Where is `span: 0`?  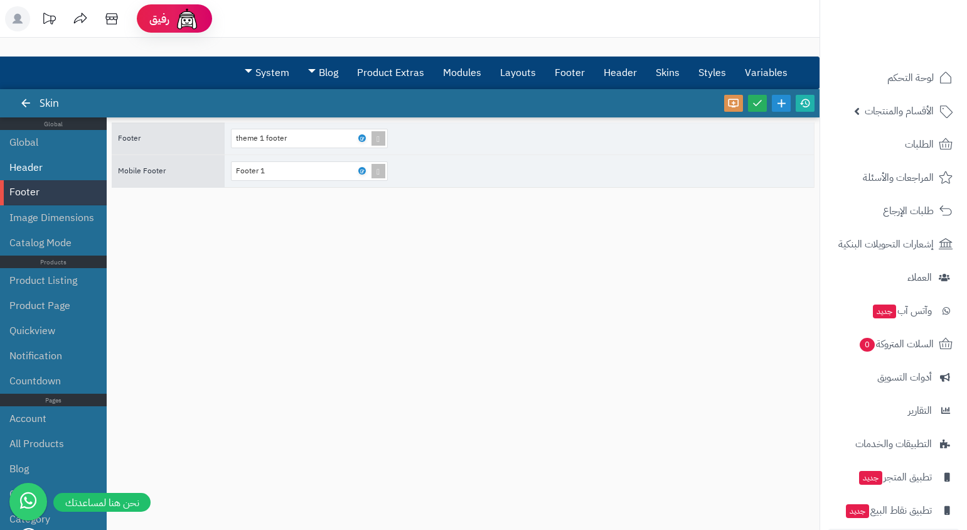 span: 0 is located at coordinates (867, 345).